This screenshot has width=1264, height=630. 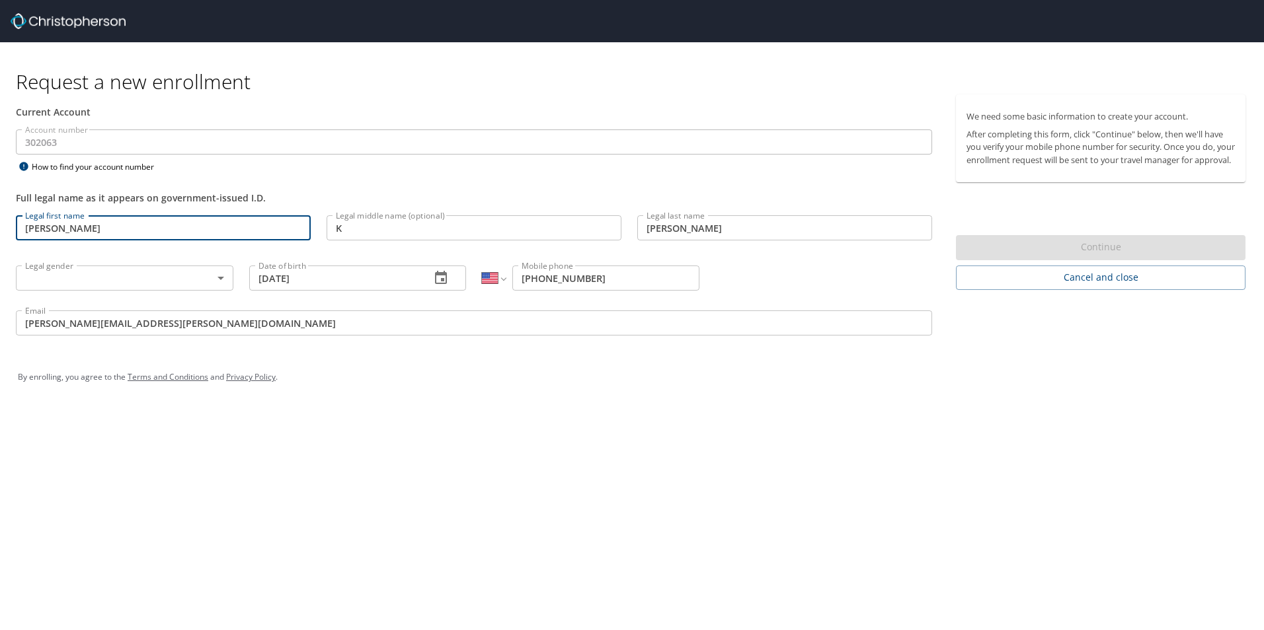 I want to click on a: Terms and Conditions, so click(x=168, y=377).